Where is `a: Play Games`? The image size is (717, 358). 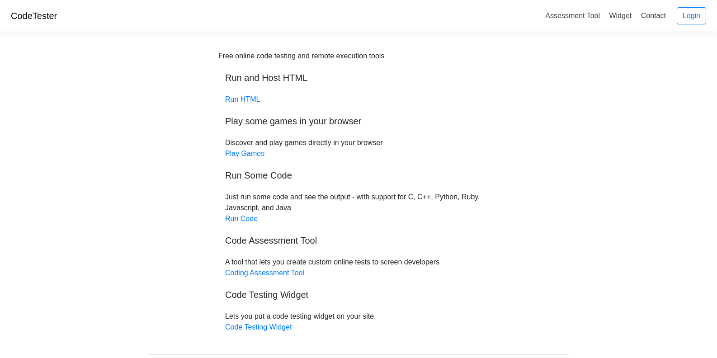 a: Play Games is located at coordinates (245, 153).